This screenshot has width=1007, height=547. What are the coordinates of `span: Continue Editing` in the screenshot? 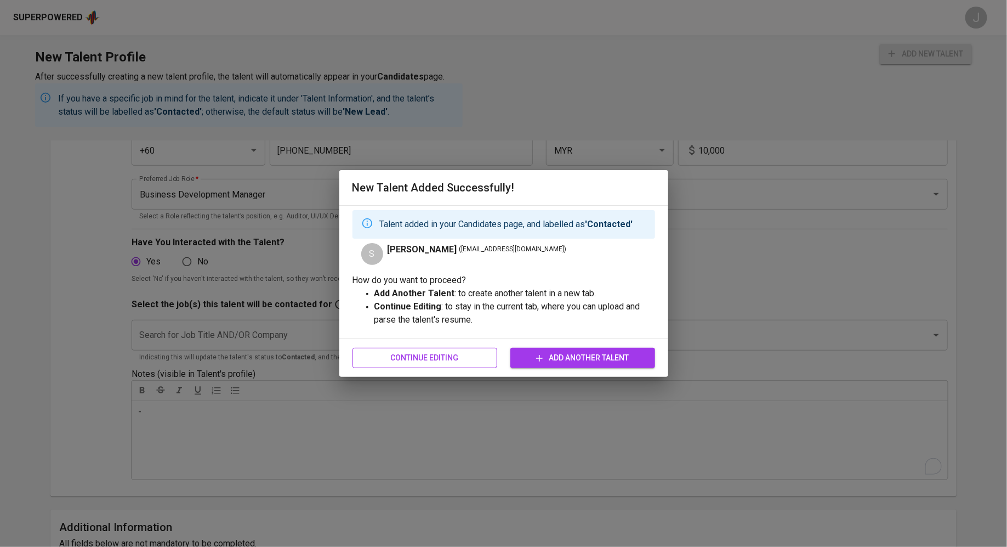 It's located at (425, 358).